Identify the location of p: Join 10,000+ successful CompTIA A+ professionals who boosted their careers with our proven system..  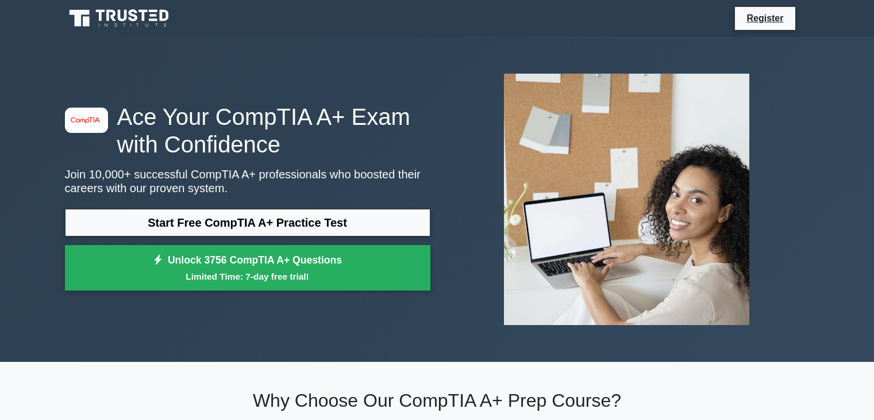
(248, 181).